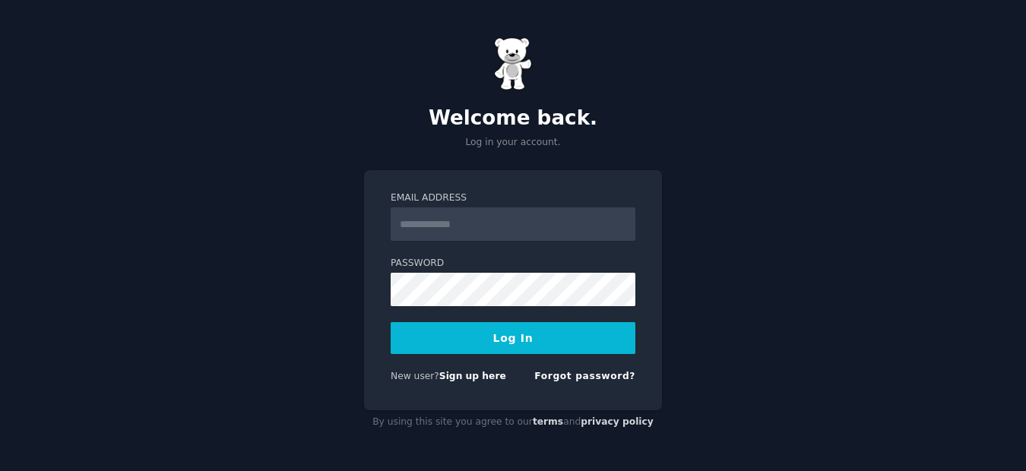 The height and width of the screenshot is (471, 1026). Describe the element at coordinates (513, 422) in the screenshot. I see `div: By using this site you agree to our and` at that location.